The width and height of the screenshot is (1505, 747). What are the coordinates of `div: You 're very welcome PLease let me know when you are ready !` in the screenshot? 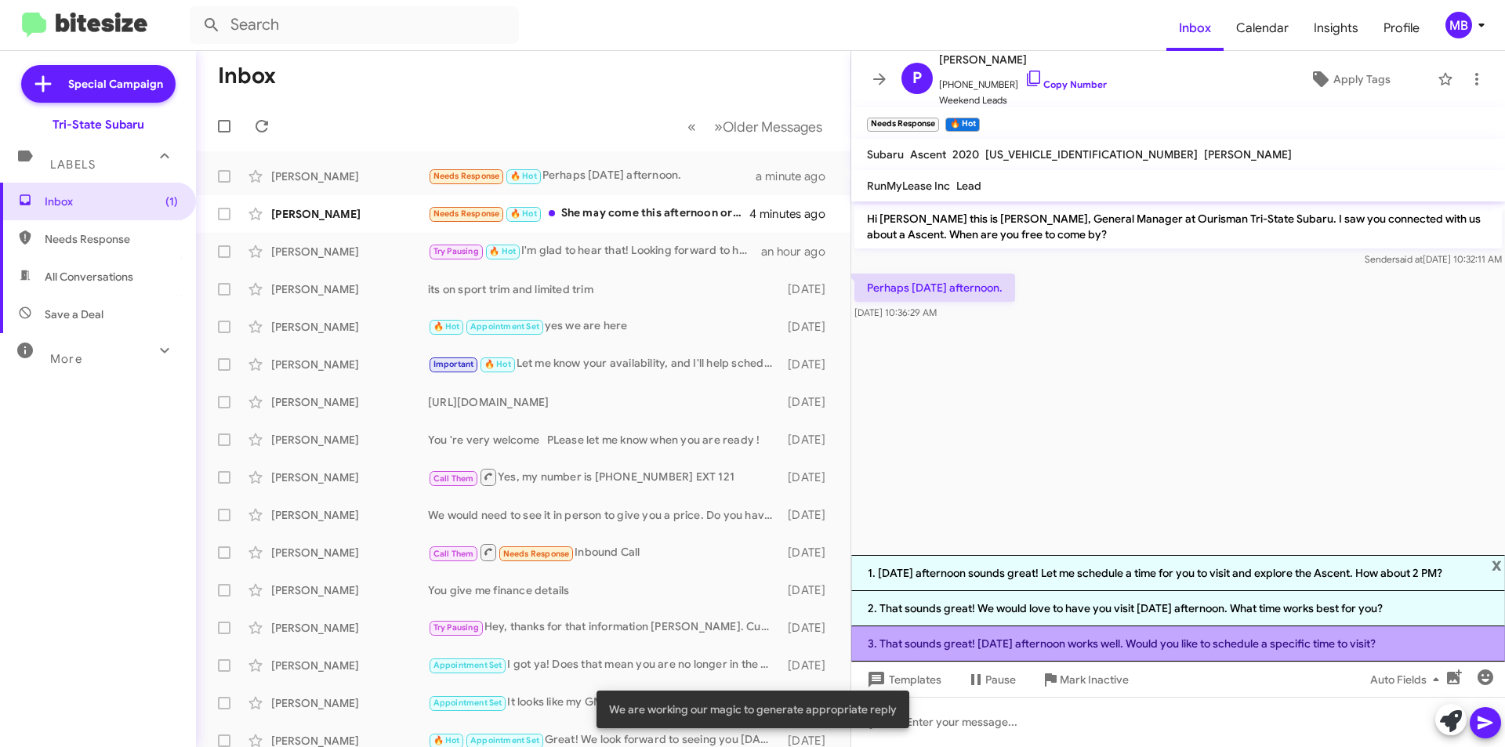 It's located at (603, 440).